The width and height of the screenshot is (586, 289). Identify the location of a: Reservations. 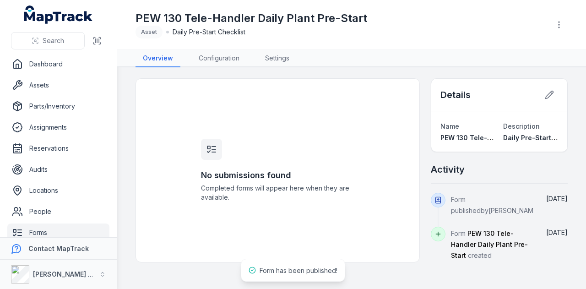
(58, 148).